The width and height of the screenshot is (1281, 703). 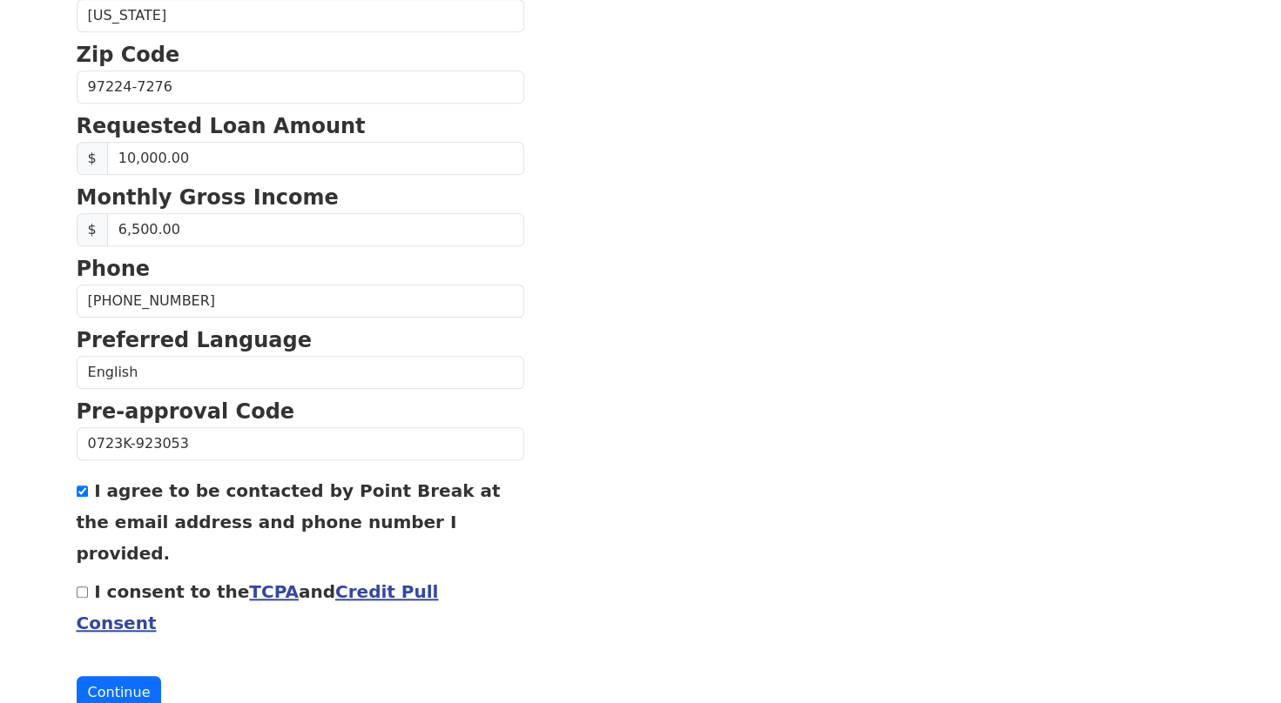 What do you see at coordinates (300, 198) in the screenshot?
I see `p: Monthly Gross Income` at bounding box center [300, 198].